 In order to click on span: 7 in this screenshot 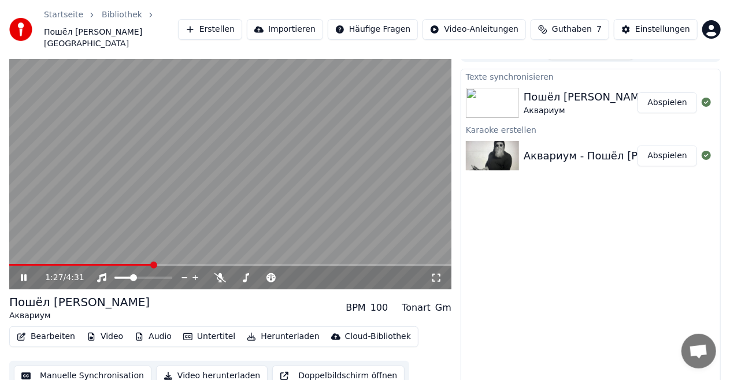, I will do `click(599, 29)`.